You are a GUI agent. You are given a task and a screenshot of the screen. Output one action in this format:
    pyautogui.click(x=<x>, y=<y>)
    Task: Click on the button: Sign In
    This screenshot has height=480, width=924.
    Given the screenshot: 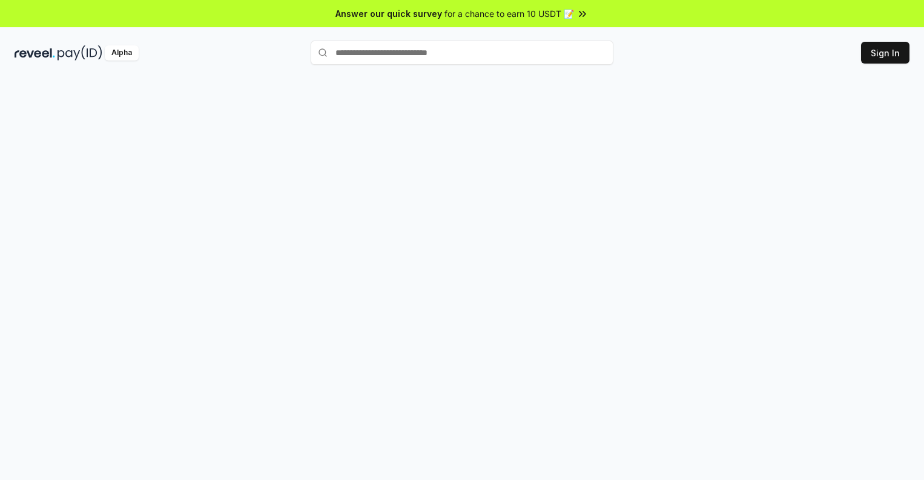 What is the action you would take?
    pyautogui.click(x=886, y=53)
    